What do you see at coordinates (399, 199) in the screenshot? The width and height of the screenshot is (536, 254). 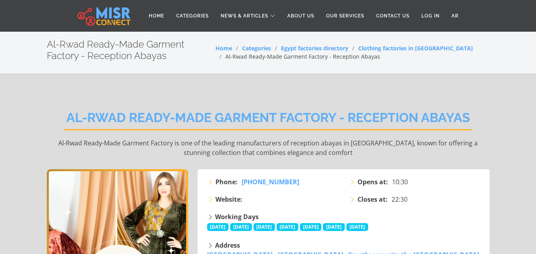 I see `span: 22:30` at bounding box center [399, 199].